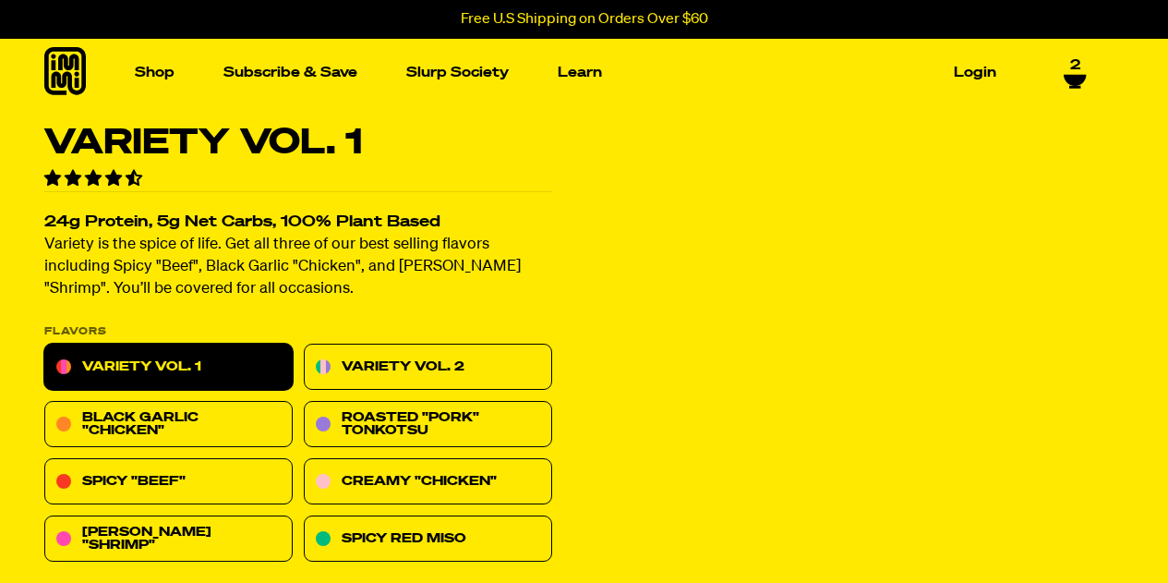 Image resolution: width=1168 pixels, height=583 pixels. What do you see at coordinates (298, 143) in the screenshot?
I see `h1: Variety Vol. 1` at bounding box center [298, 143].